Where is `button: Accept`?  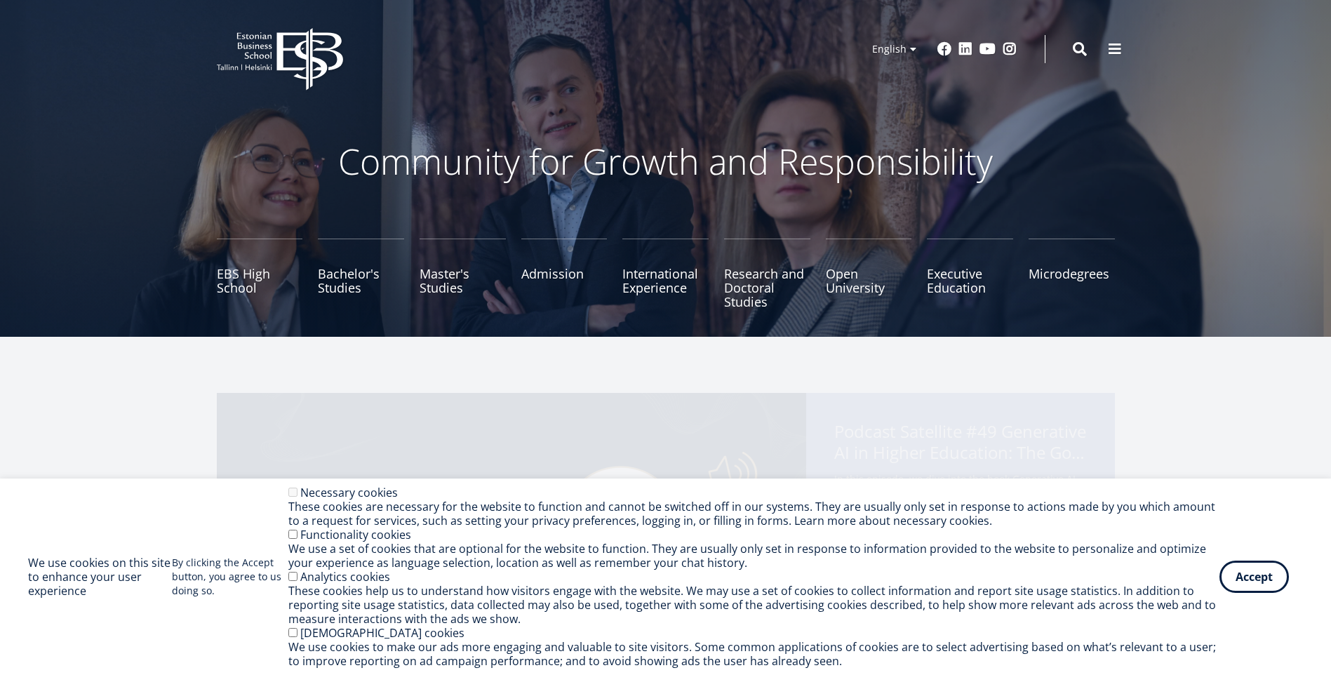
button: Accept is located at coordinates (1254, 577).